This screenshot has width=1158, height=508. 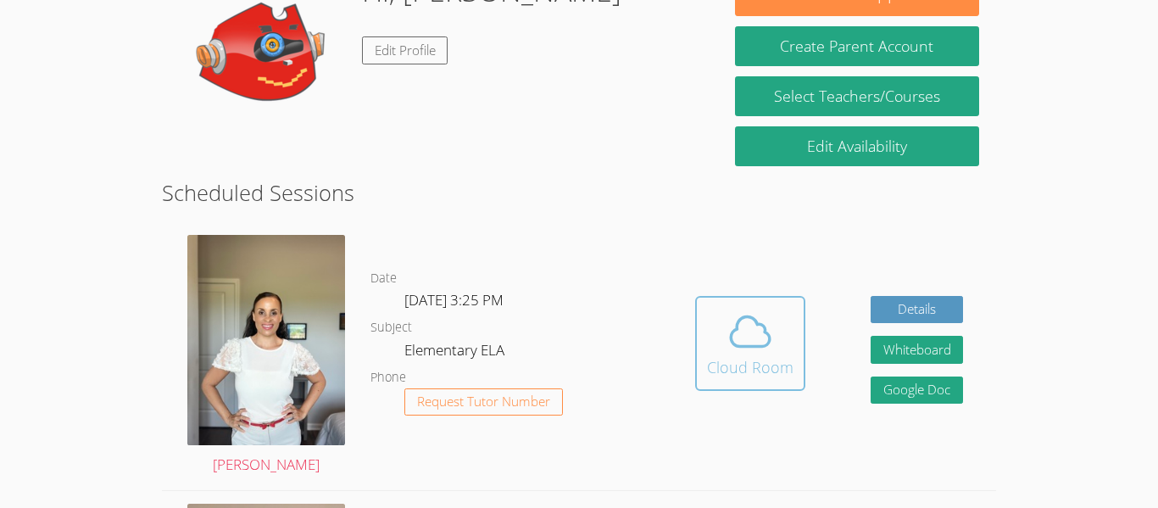 I want to click on dt: Phone, so click(x=388, y=377).